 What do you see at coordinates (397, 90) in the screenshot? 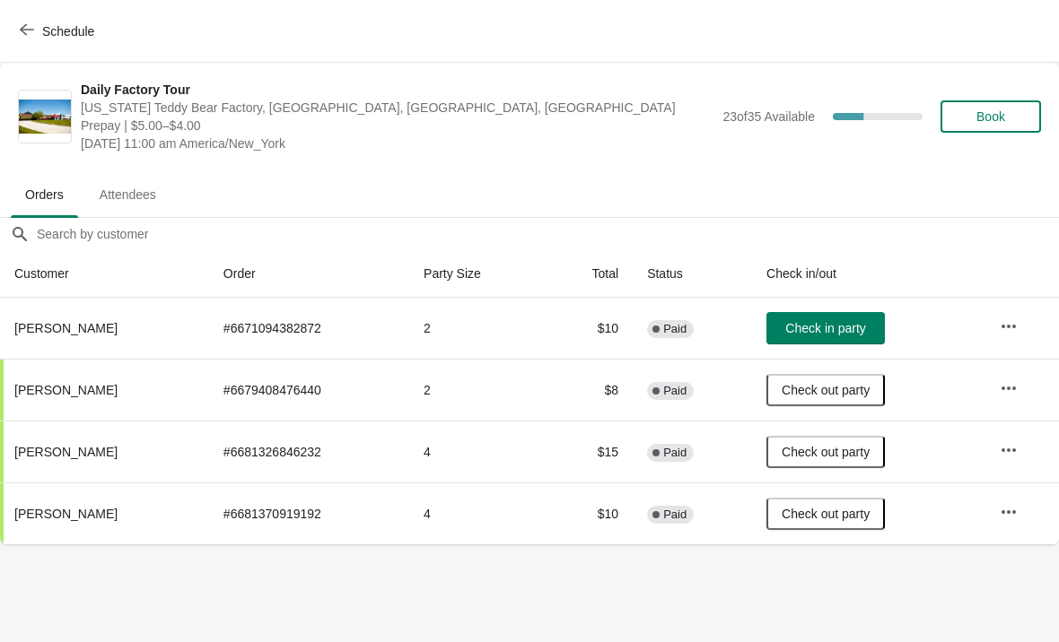
I see `span: Daily Factory Tour` at bounding box center [397, 90].